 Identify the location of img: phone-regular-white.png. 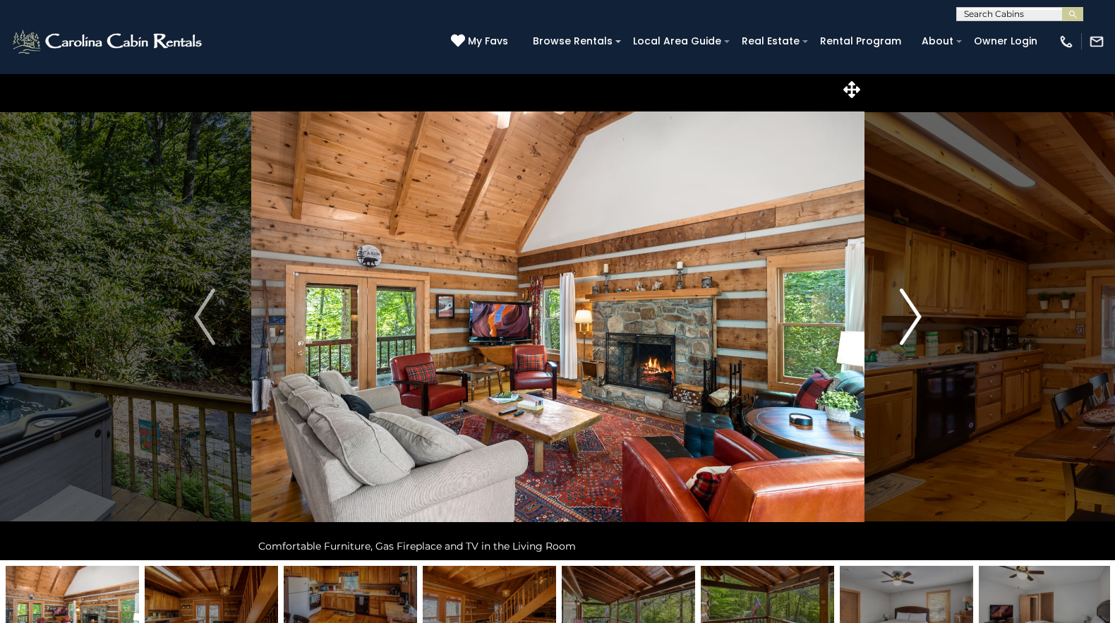
(1066, 42).